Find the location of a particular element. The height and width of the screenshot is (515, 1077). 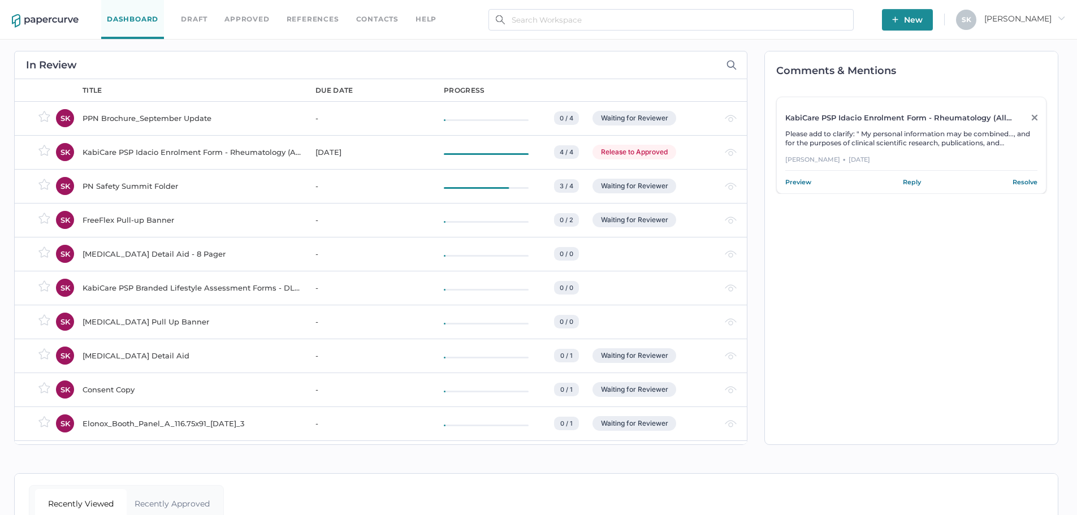

div: Consent Copy is located at coordinates (192, 389).